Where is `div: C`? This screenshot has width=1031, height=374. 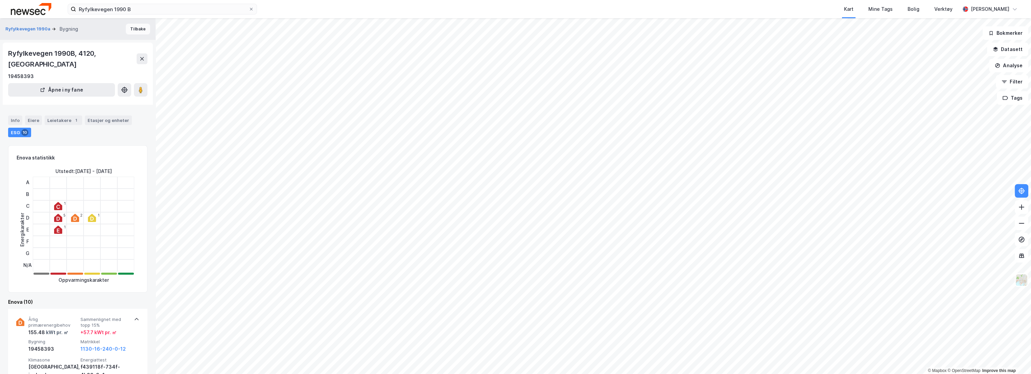 div: C is located at coordinates (27, 206).